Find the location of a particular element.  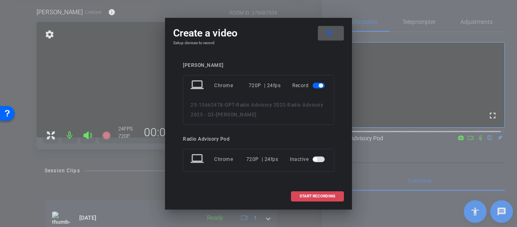

button: START RECORDING is located at coordinates (317, 197).